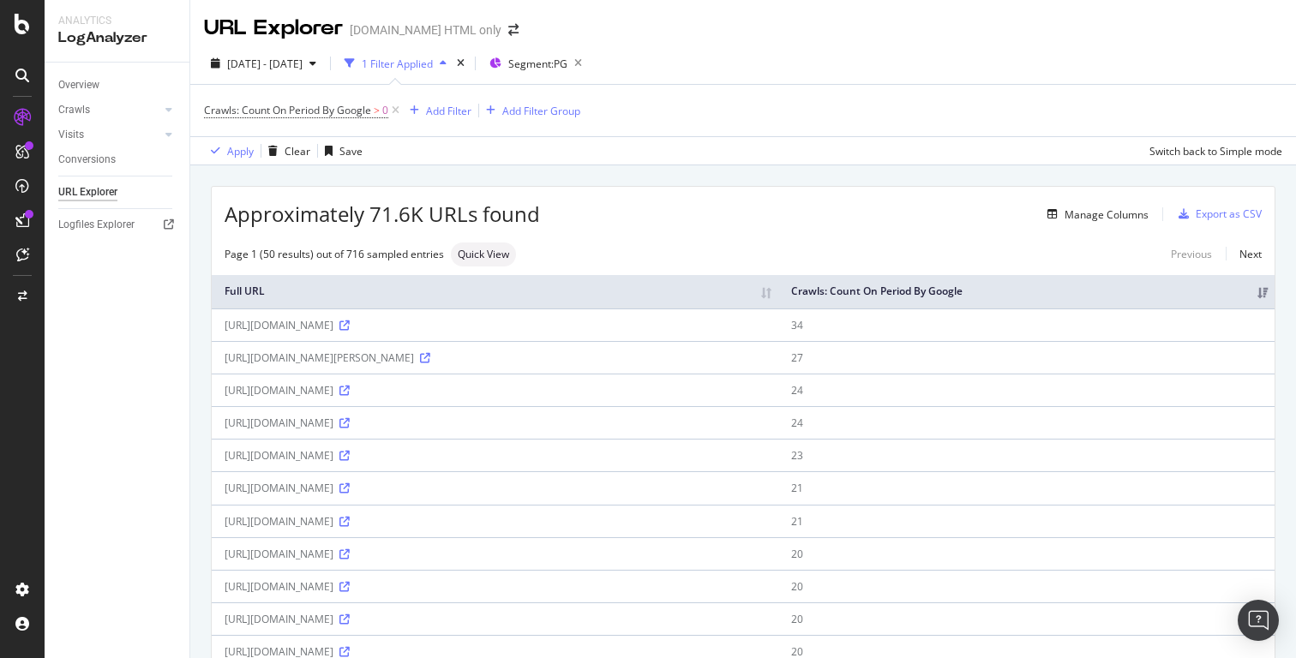  Describe the element at coordinates (537, 63) in the screenshot. I see `span: Segment: PG` at that location.